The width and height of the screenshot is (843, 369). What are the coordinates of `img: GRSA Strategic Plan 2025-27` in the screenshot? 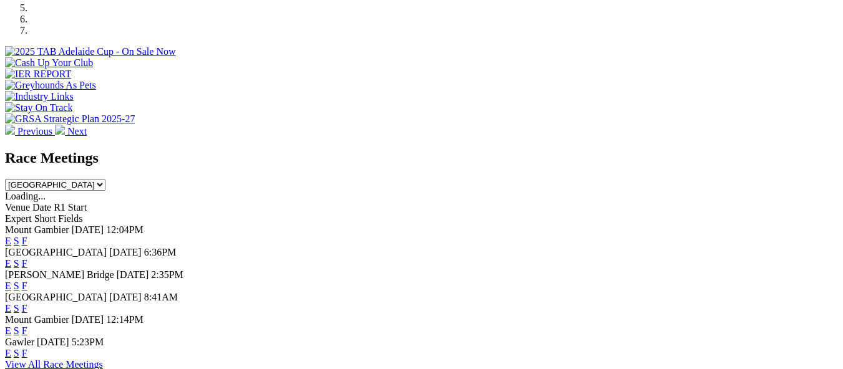 It's located at (70, 119).